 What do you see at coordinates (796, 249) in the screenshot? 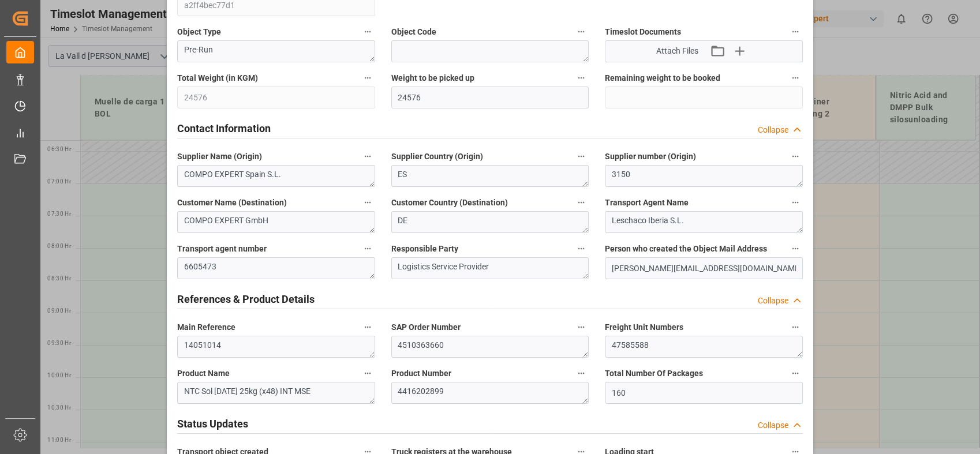
I see `button: Person who created the Object Mail Address` at bounding box center [796, 249].